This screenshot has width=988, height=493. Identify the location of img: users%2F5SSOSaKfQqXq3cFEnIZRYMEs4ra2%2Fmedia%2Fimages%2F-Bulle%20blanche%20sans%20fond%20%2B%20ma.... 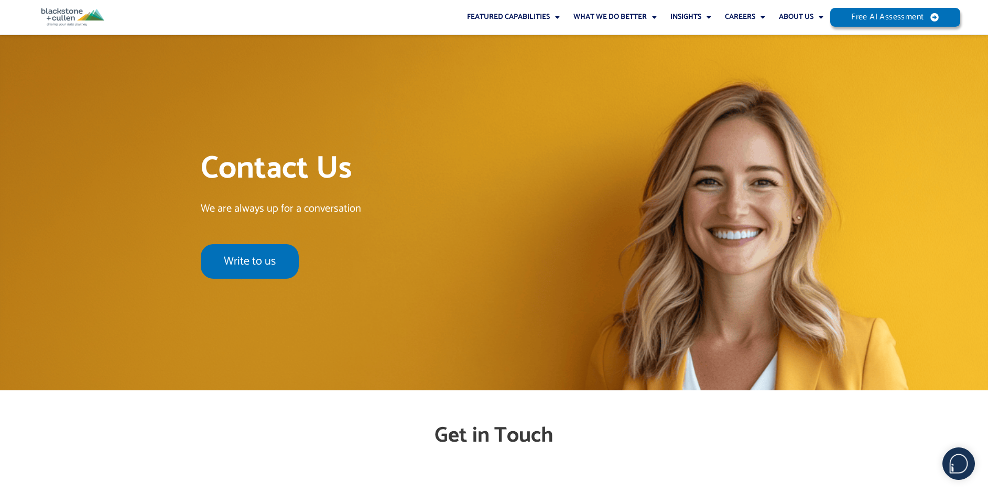
(959, 464).